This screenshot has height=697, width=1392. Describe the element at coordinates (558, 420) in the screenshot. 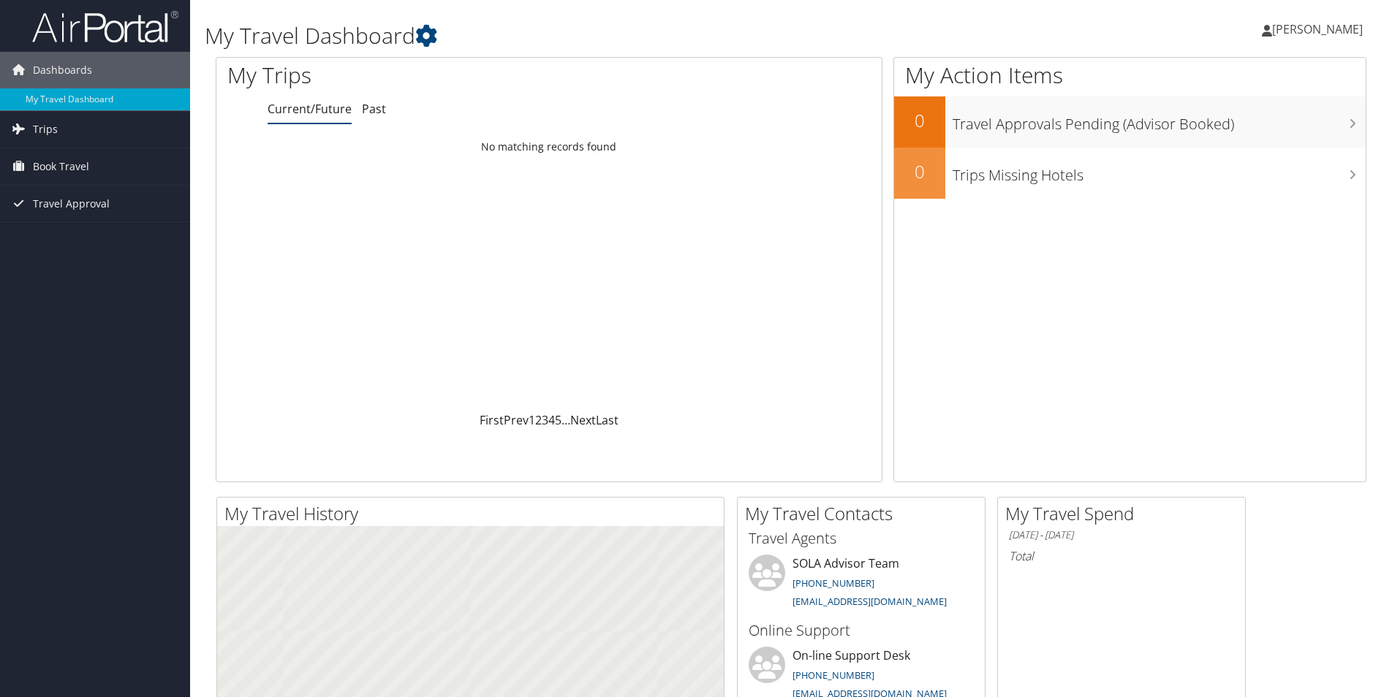

I see `a: 5` at that location.